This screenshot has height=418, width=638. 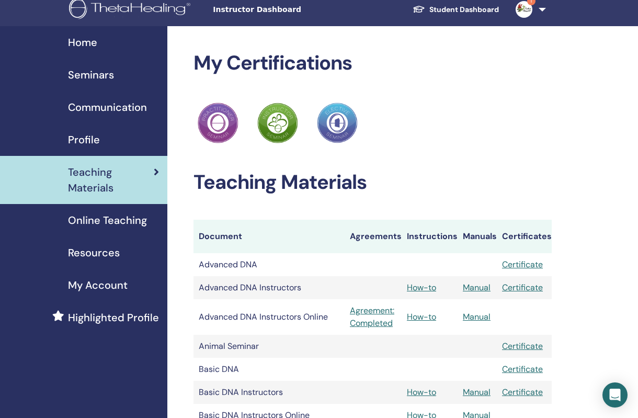 What do you see at coordinates (269, 369) in the screenshot?
I see `td: Basic DNA` at bounding box center [269, 369].